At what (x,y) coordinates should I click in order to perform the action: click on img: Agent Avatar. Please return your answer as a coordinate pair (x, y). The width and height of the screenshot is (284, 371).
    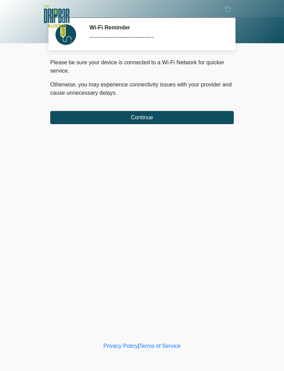
    Looking at the image, I should click on (66, 35).